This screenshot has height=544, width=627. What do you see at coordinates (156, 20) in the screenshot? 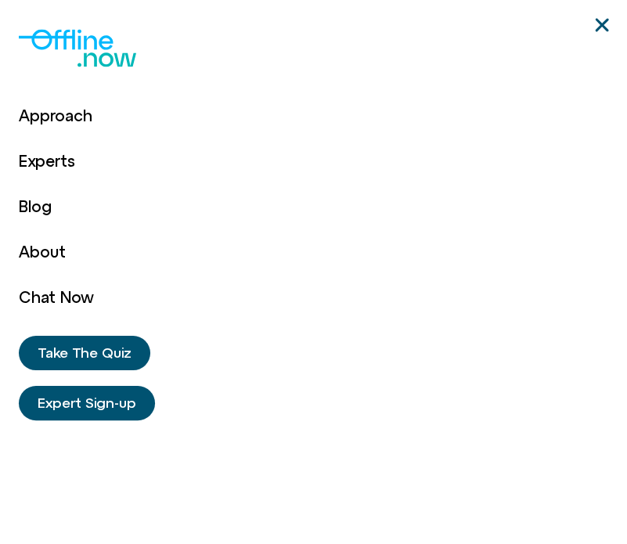
I see `button: Expand Header Button` at bounding box center [156, 20].